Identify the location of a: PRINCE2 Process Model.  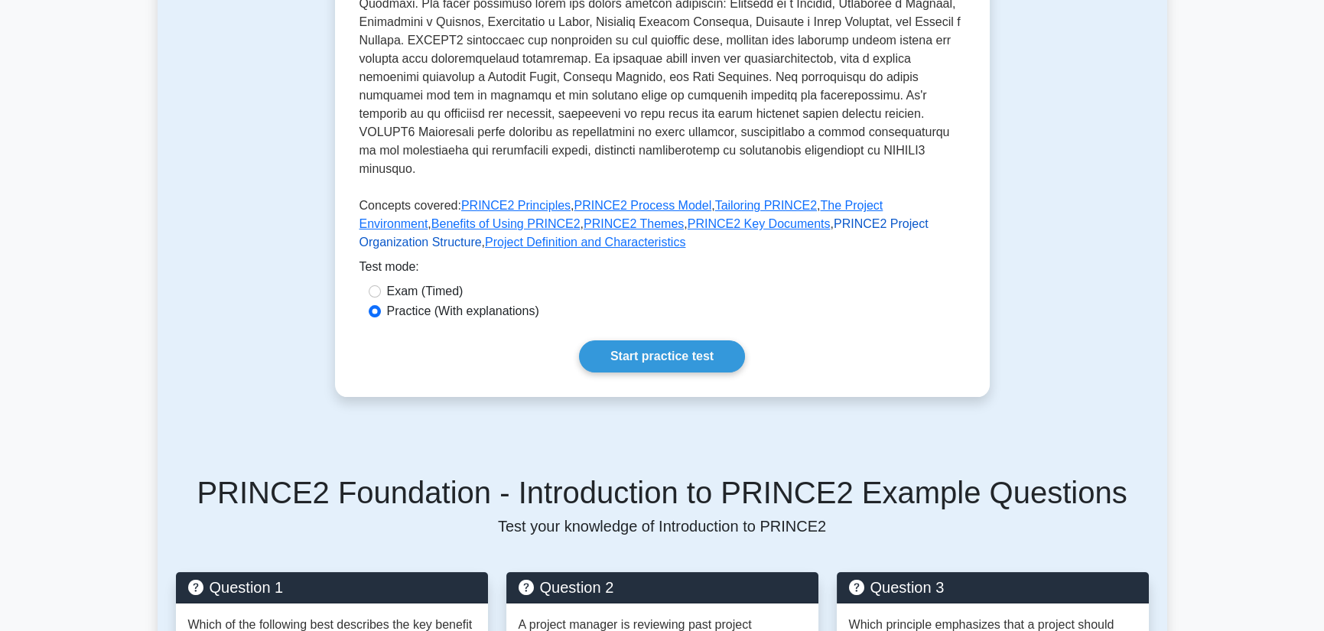
(643, 205).